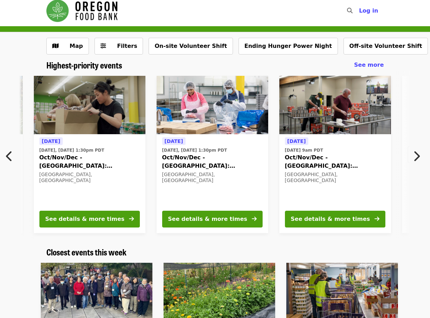 The width and height of the screenshot is (430, 318). What do you see at coordinates (335, 105) in the screenshot?
I see `img: Oct/Nov/Dec - Portland: Repack/Sort (age 16+) organized by Oregon Food Bank` at bounding box center [335, 105].